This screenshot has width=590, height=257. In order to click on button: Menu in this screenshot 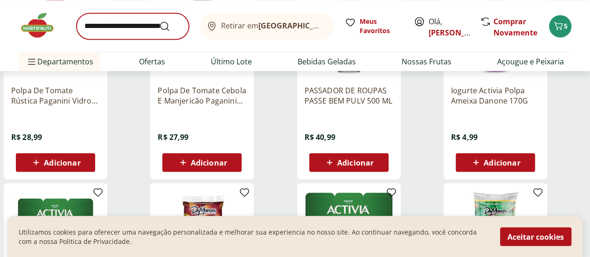, I will do `click(32, 62)`.